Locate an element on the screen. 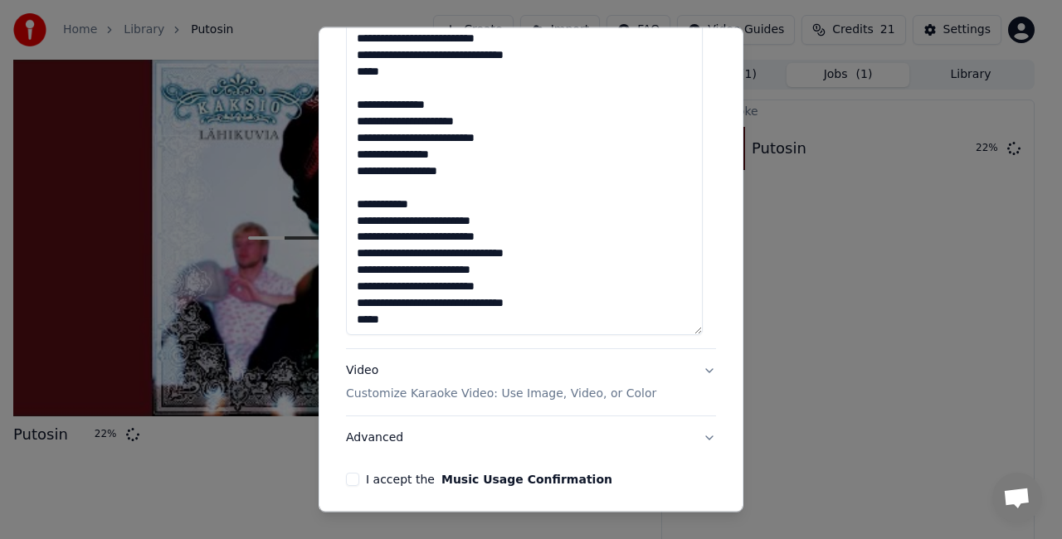 The width and height of the screenshot is (1062, 539). label: I accept the is located at coordinates (488, 479).